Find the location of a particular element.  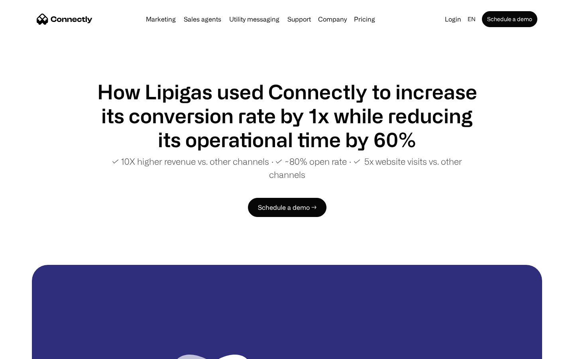

a: Marketing is located at coordinates (161, 19).